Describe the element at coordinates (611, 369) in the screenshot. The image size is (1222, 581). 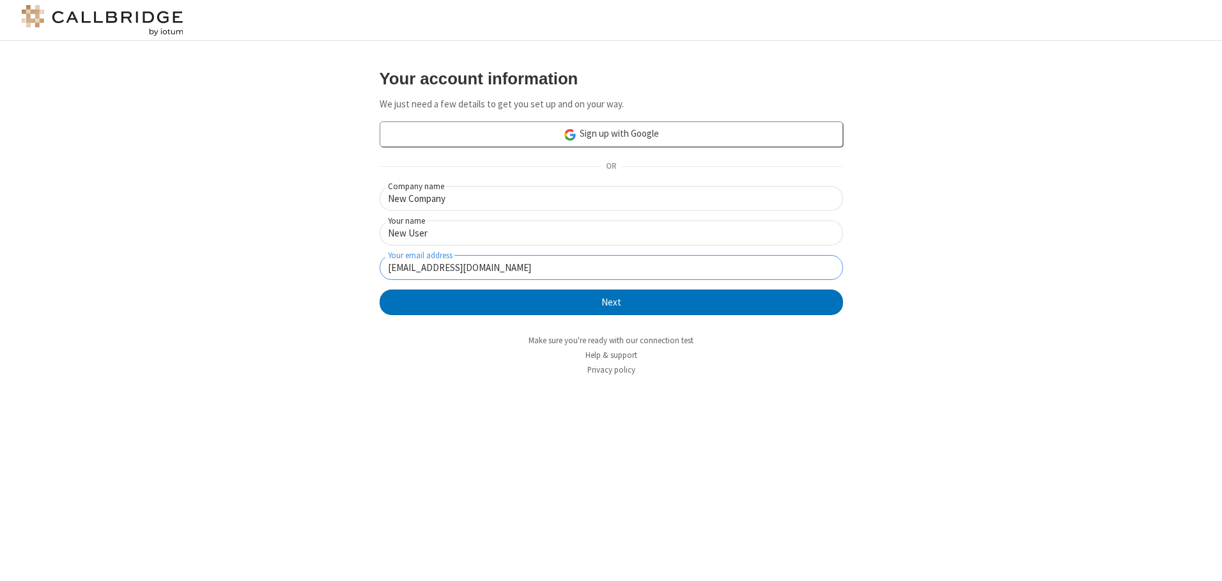
I see `a: Privacy policy` at that location.